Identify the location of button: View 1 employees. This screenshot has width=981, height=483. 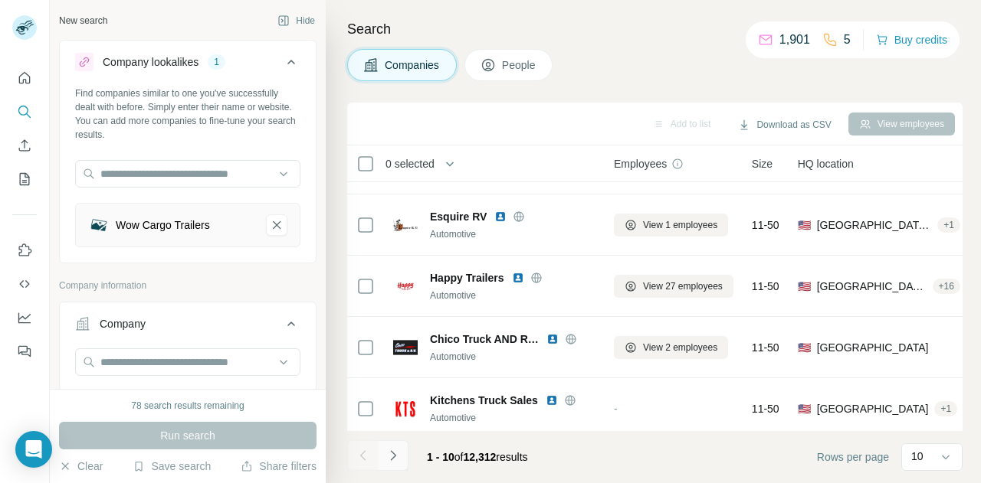
(670, 225).